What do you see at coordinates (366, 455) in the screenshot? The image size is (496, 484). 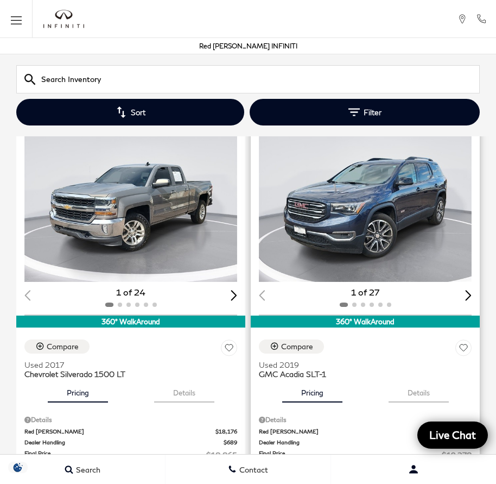 I see `a: Final Price $19,278` at bounding box center [366, 455].